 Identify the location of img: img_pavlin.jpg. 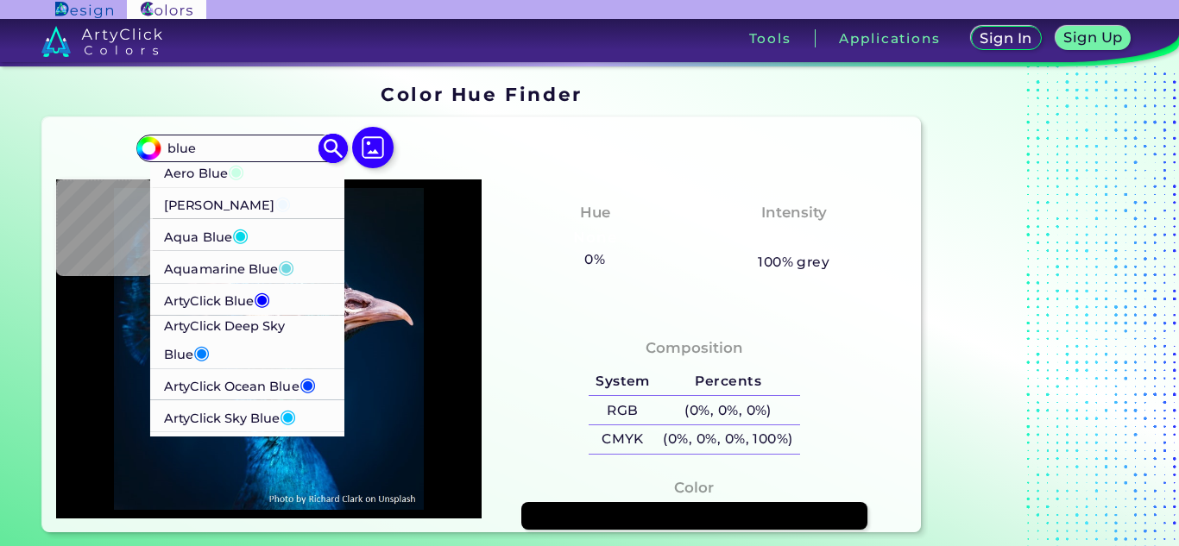
(268, 349).